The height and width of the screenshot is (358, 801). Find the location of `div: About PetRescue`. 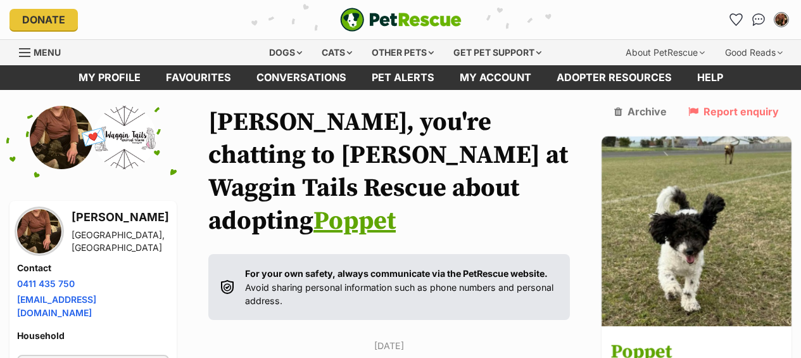

div: About PetRescue is located at coordinates (665, 53).